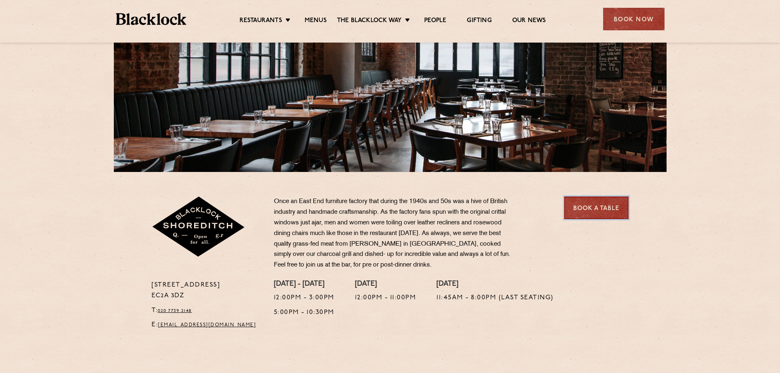 Image resolution: width=780 pixels, height=373 pixels. Describe the element at coordinates (495, 298) in the screenshot. I see `p: 11:45am - 8:00pm (Last seating)` at that location.